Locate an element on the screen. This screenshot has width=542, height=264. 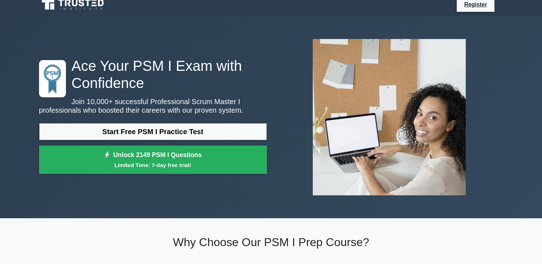
a: Unlock 2149 PSM I QuestionsLimited Time: 7-day free trial! is located at coordinates (153, 160).